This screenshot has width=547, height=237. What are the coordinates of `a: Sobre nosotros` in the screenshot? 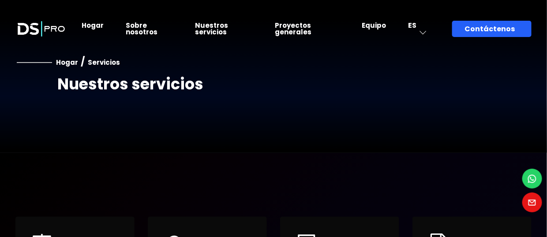 It's located at (142, 29).